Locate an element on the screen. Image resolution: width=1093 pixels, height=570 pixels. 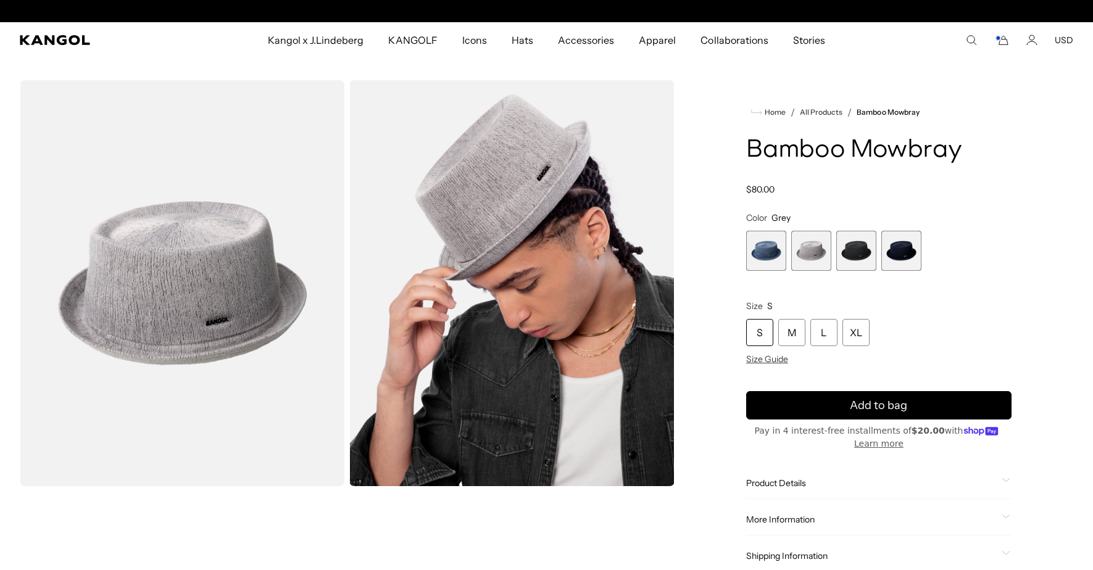
label: Black is located at coordinates (856, 250).